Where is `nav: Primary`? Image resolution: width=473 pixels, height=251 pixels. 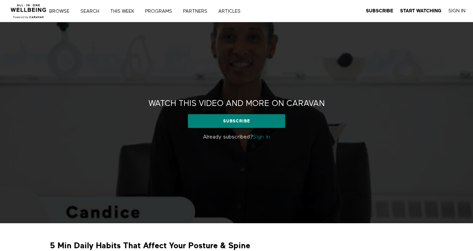 nav: Primary is located at coordinates (154, 11).